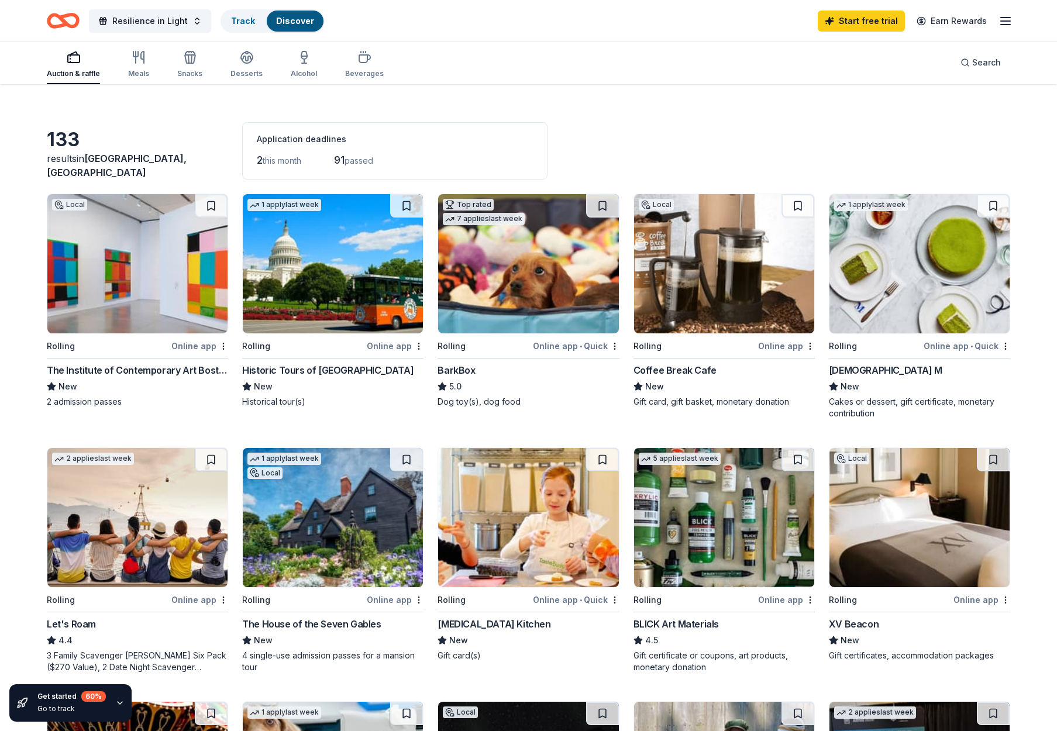 This screenshot has height=731, width=1057. What do you see at coordinates (189, 65) in the screenshot?
I see `button: Snacks` at bounding box center [189, 65].